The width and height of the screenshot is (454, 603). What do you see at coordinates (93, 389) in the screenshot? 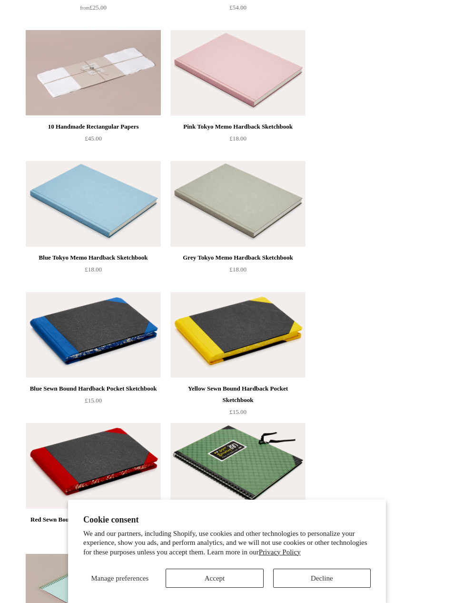
I see `div: Blue Sewn Bound Hardback Pocket Sketchbook` at bounding box center [93, 389].